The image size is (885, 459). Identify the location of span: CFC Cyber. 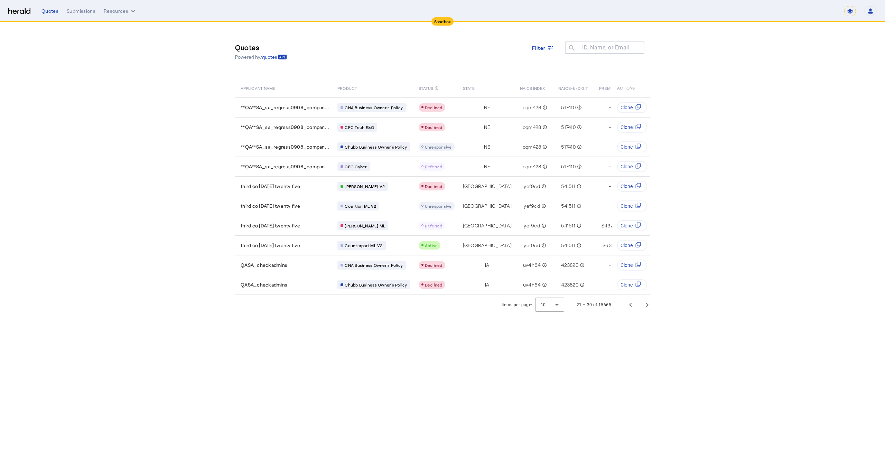
(355, 167).